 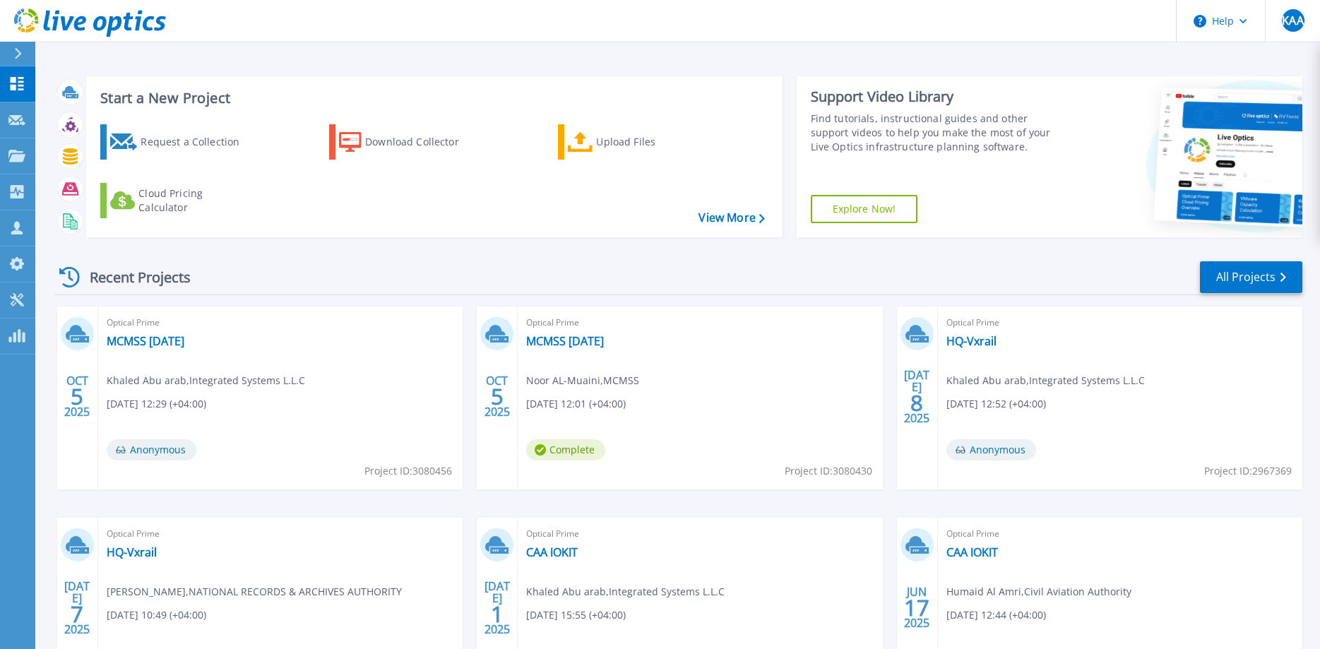 What do you see at coordinates (864, 209) in the screenshot?
I see `a: Explore Now!` at bounding box center [864, 209].